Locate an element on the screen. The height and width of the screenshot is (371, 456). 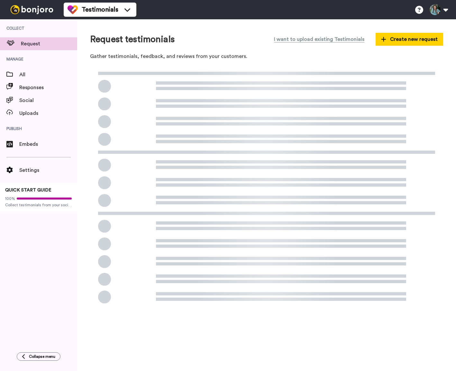
span: All is located at coordinates (48, 75).